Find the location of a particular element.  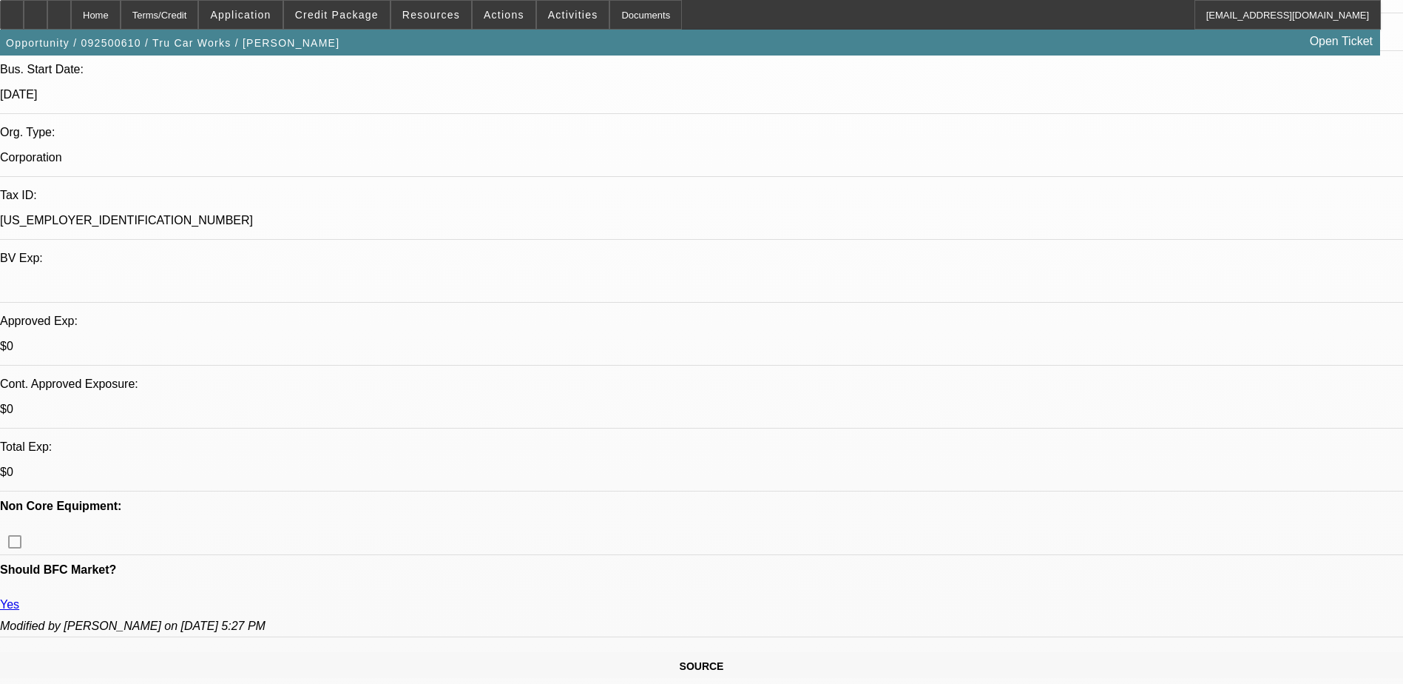

span: Application is located at coordinates (240, 15).